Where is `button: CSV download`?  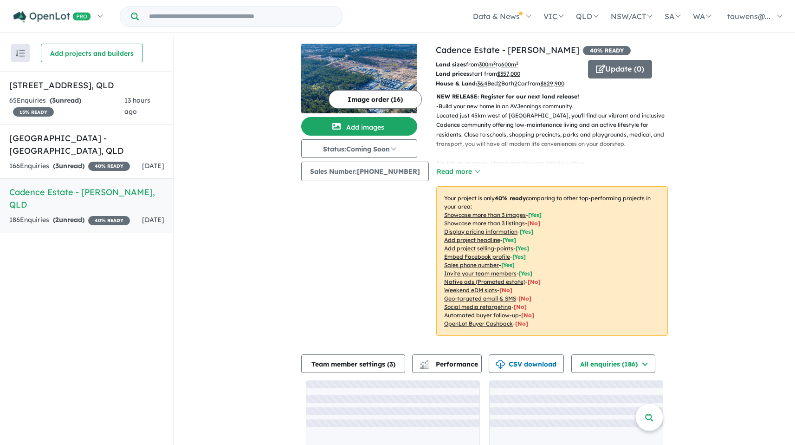
button: CSV download is located at coordinates (527, 364).